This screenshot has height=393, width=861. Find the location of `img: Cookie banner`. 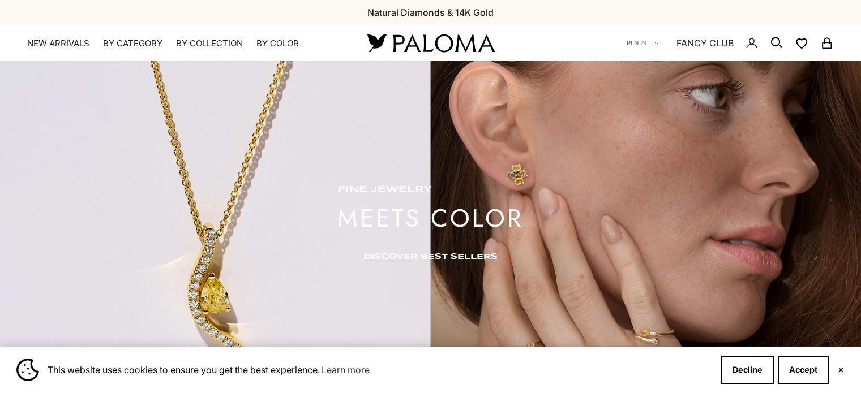

img: Cookie banner is located at coordinates (28, 370).